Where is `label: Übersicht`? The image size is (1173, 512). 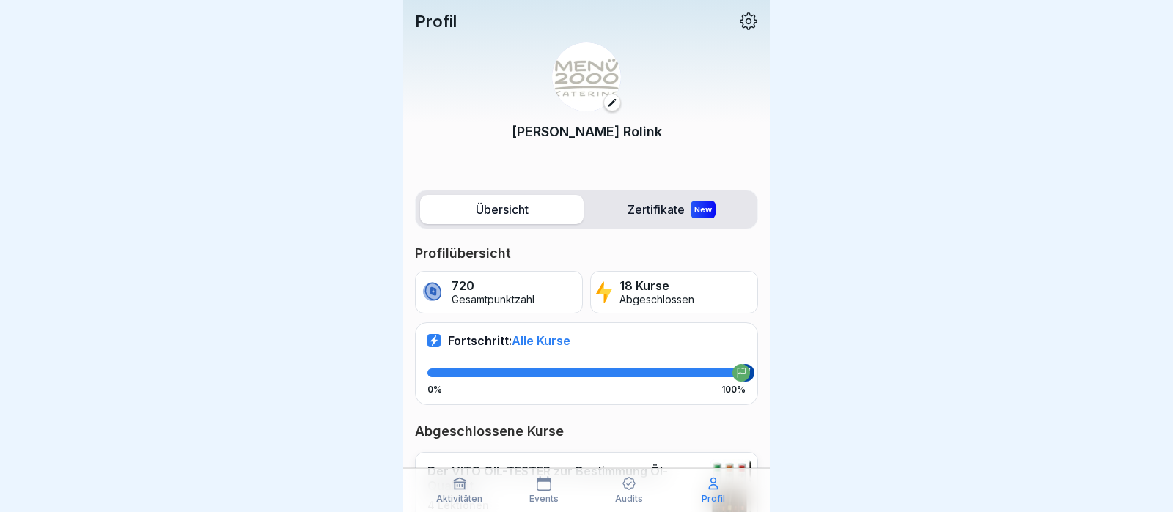 label: Übersicht is located at coordinates (501, 210).